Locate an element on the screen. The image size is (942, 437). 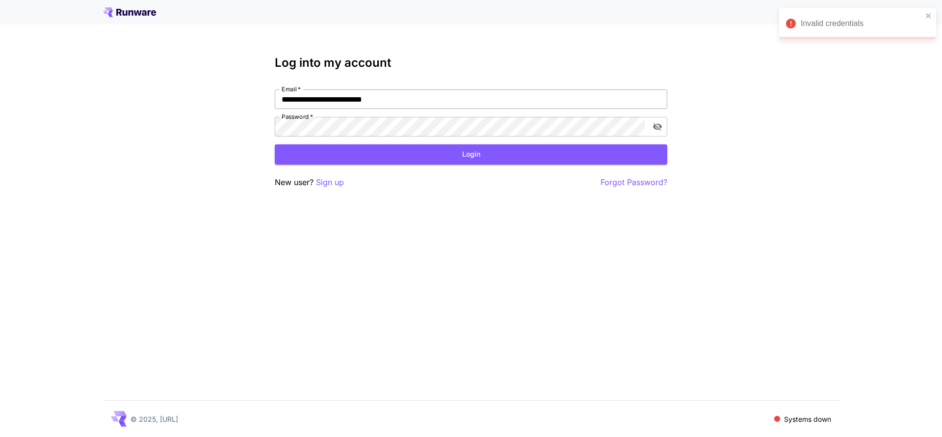
button: Forgot Password? is located at coordinates (634, 182).